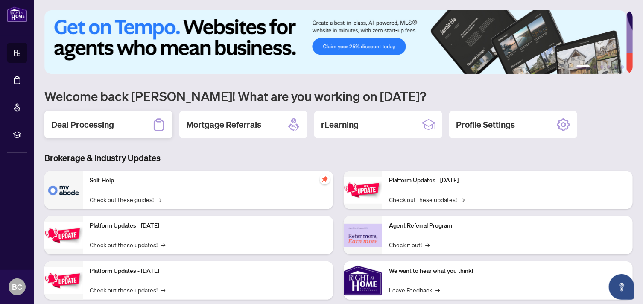 This screenshot has height=304, width=643. What do you see at coordinates (507, 271) in the screenshot?
I see `p: We want to hear what you think!` at bounding box center [507, 271].